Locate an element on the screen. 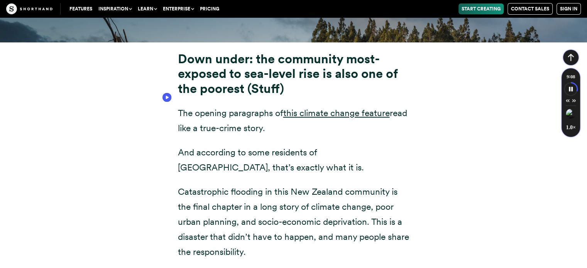 This screenshot has width=587, height=268. a: Features is located at coordinates (81, 9).